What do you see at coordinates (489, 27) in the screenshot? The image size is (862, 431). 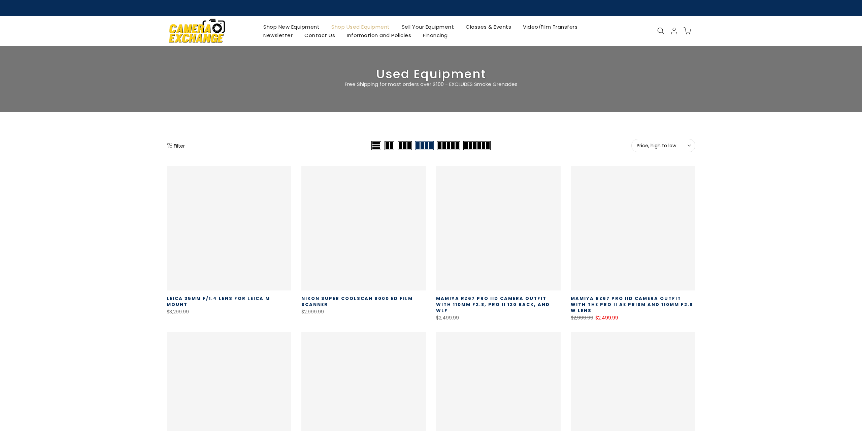 I see `a: Classes & Events` at bounding box center [489, 27].